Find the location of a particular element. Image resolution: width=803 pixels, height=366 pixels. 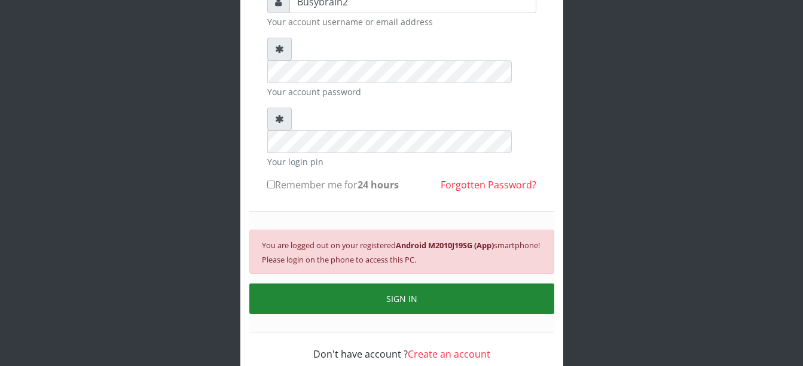

b: Android M2010J19SG (App) is located at coordinates (445, 245).